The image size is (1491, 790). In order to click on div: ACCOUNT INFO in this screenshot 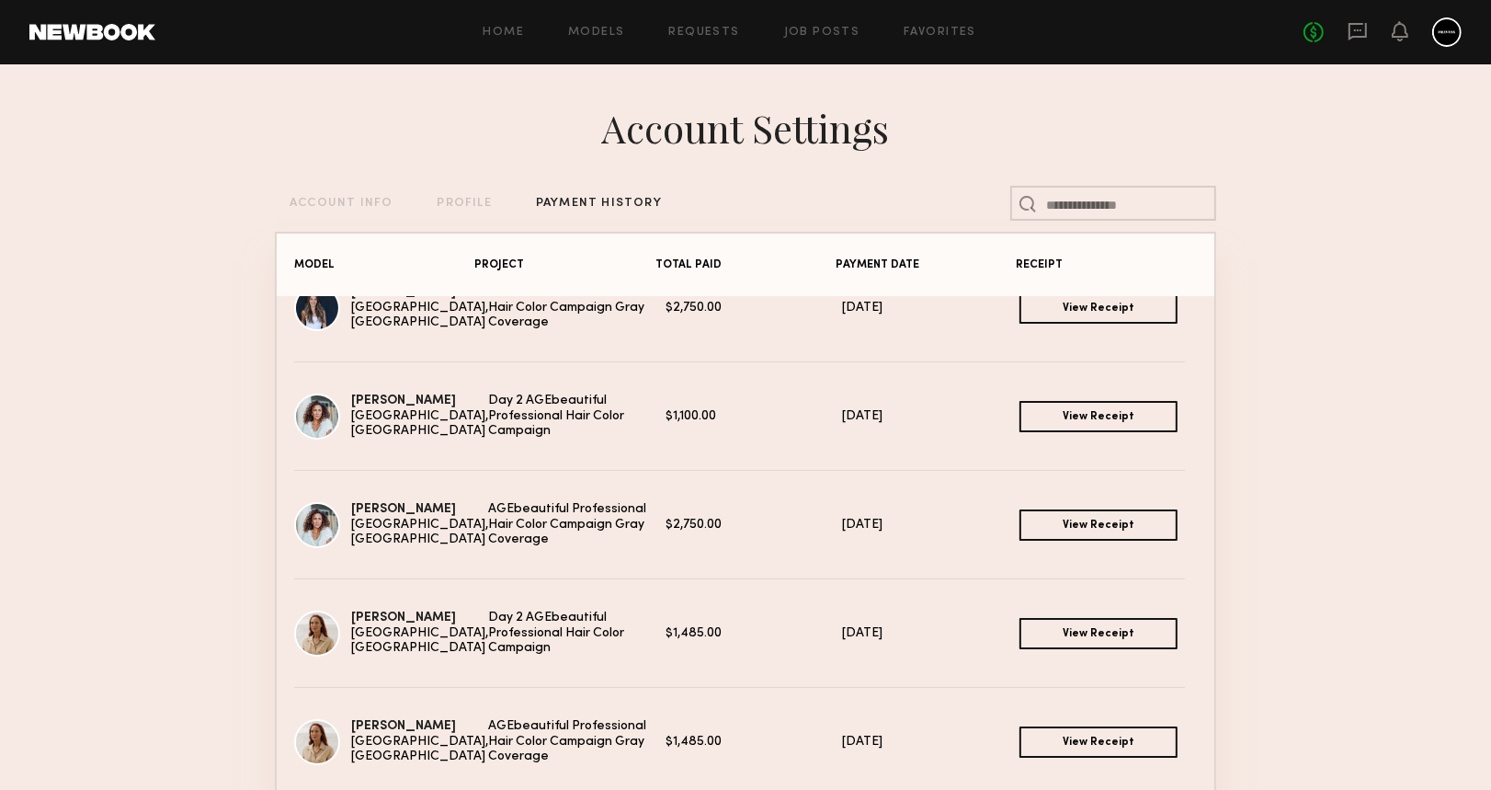, I will do `click(341, 203)`.